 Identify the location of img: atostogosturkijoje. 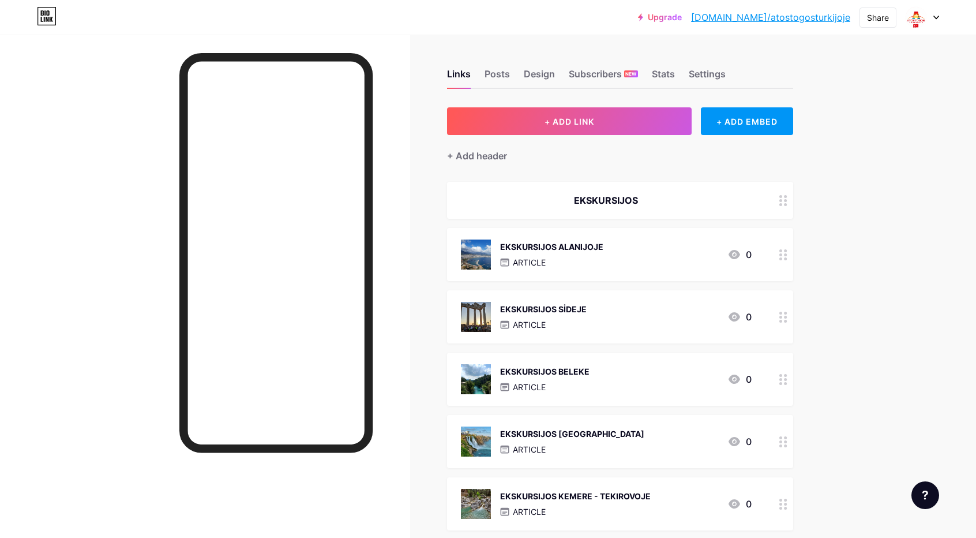
(916, 17).